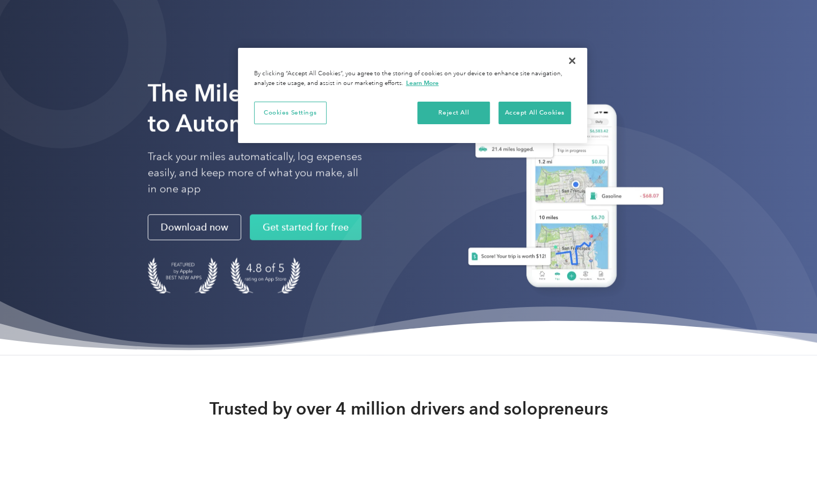 This screenshot has width=817, height=478. Describe the element at coordinates (409, 408) in the screenshot. I see `strong: Trusted by over 4 million drivers and solopreneurs` at that location.